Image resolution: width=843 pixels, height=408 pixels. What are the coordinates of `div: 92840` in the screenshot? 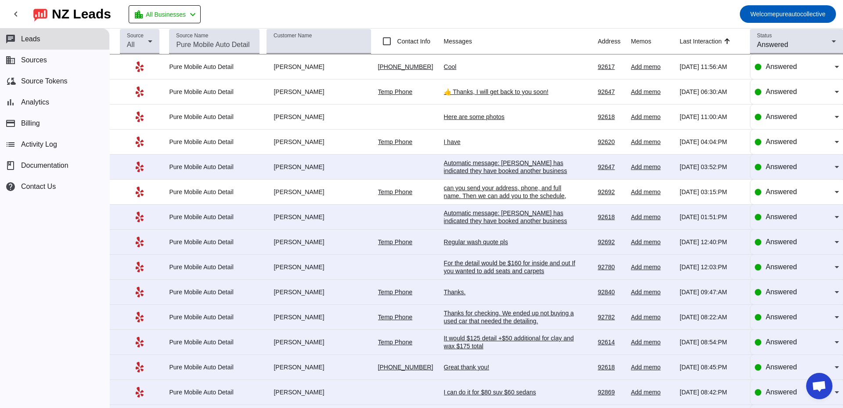 It's located at (611, 292).